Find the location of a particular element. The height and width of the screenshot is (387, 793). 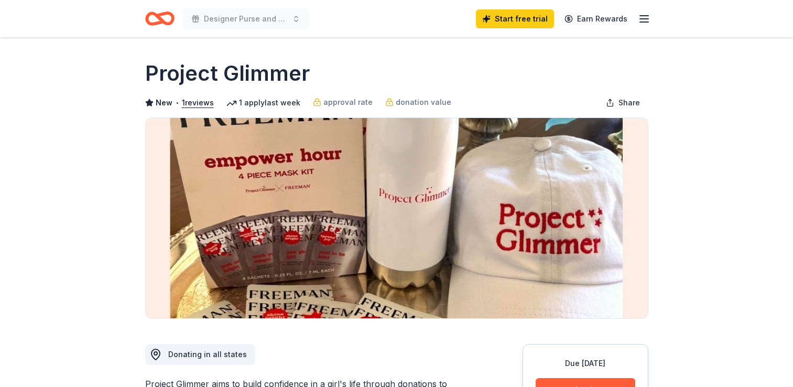

span: Designer Purse and Gun Bingo is located at coordinates (246, 19).